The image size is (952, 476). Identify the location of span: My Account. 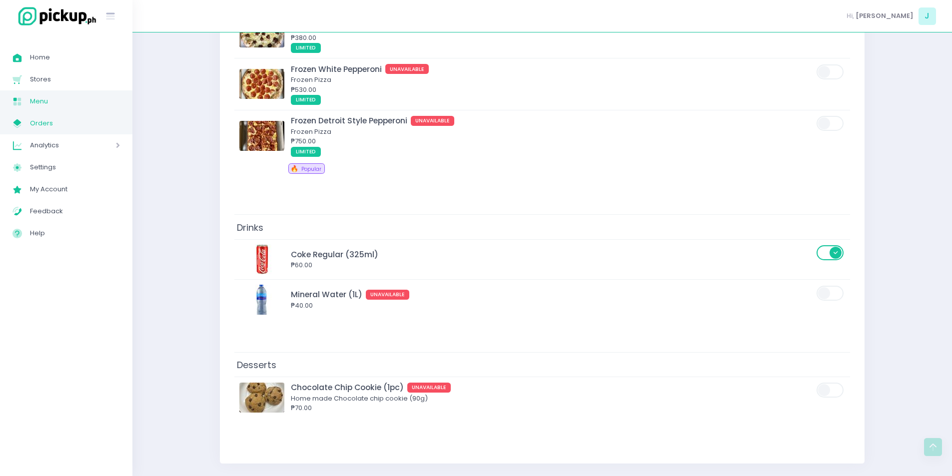
(75, 189).